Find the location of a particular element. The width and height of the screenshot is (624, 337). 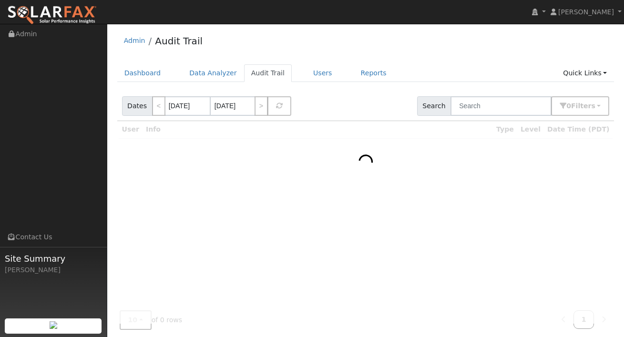

a: Dashboard is located at coordinates (143, 73).